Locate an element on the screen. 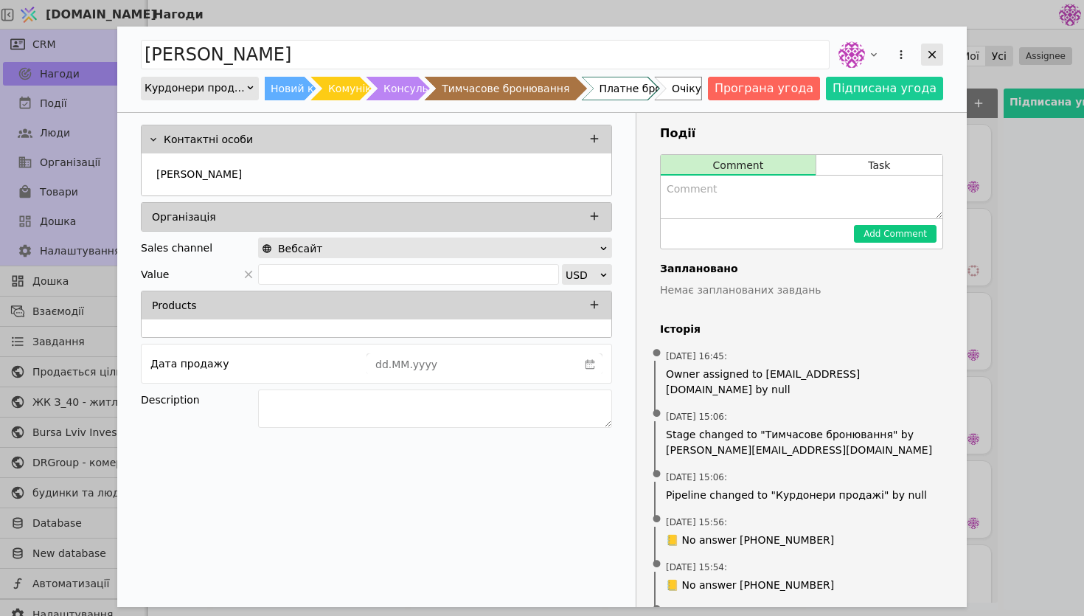 This screenshot has height=616, width=1084. div: Дата продажу is located at coordinates (189, 363).